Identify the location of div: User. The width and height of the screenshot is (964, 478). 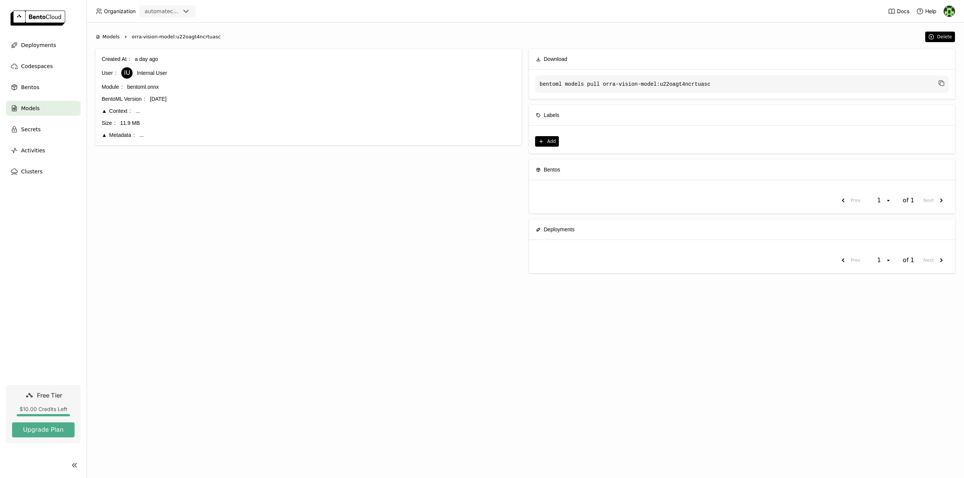
(109, 73).